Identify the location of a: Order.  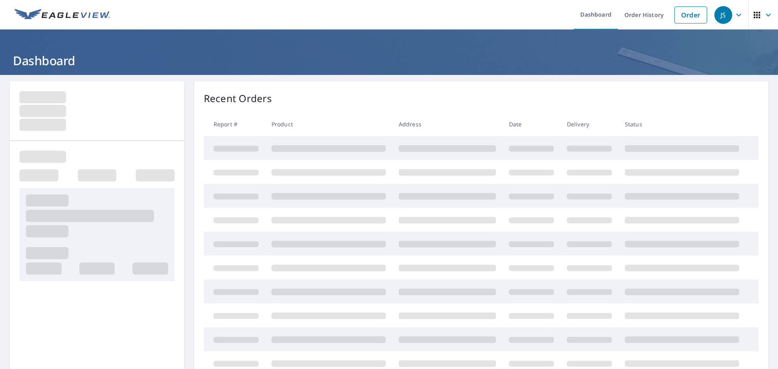
(690, 15).